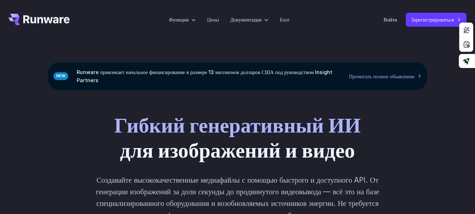 The width and height of the screenshot is (475, 214). I want to click on a: Прочитать полное объявление, so click(386, 76).